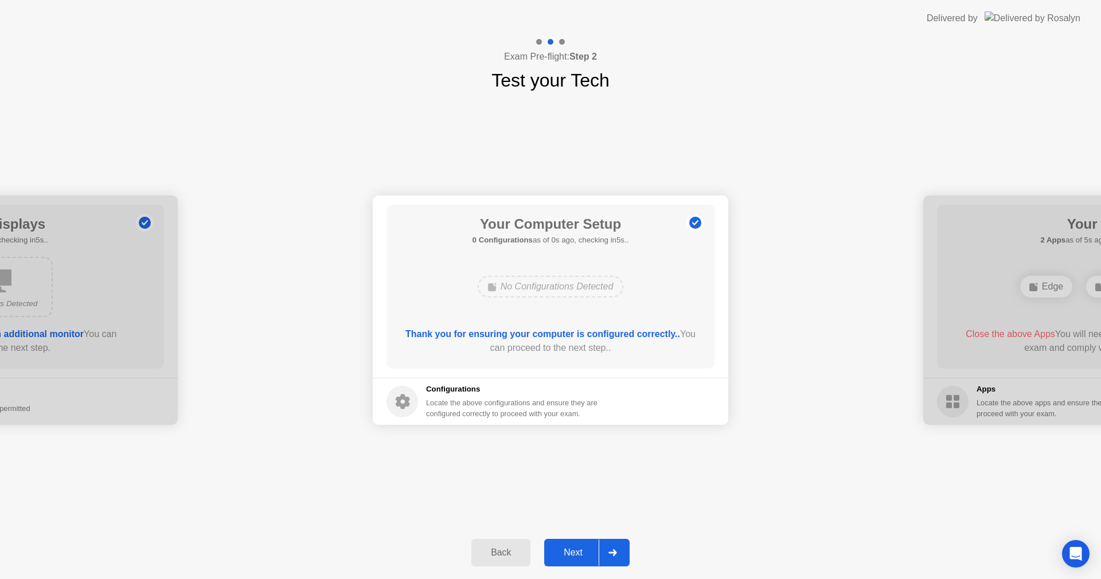  Describe the element at coordinates (1076, 554) in the screenshot. I see `div: Open Intercom Messenger` at that location.